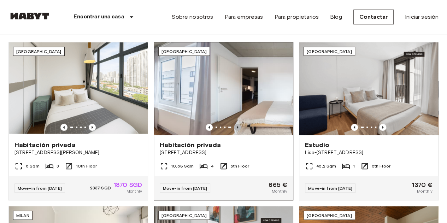 This screenshot has height=223, width=447. I want to click on span: 4, so click(212, 166).